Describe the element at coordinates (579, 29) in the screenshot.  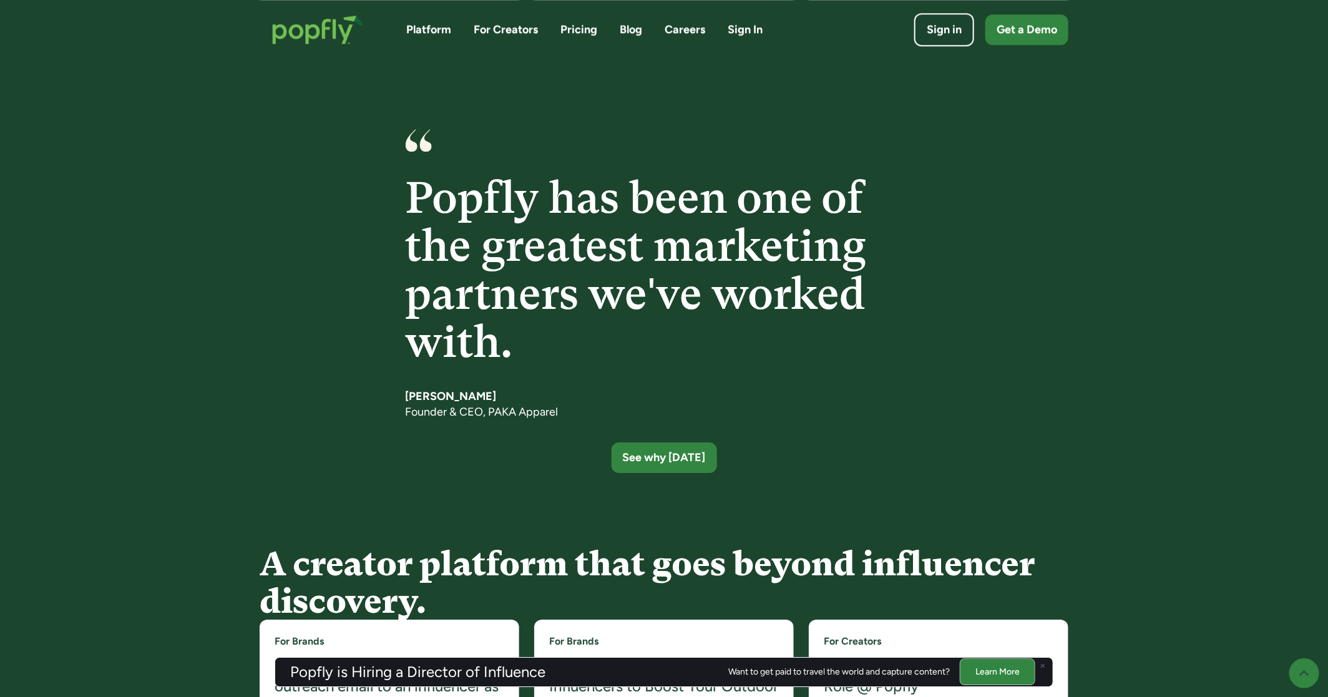
I see `a: Pricing` at that location.